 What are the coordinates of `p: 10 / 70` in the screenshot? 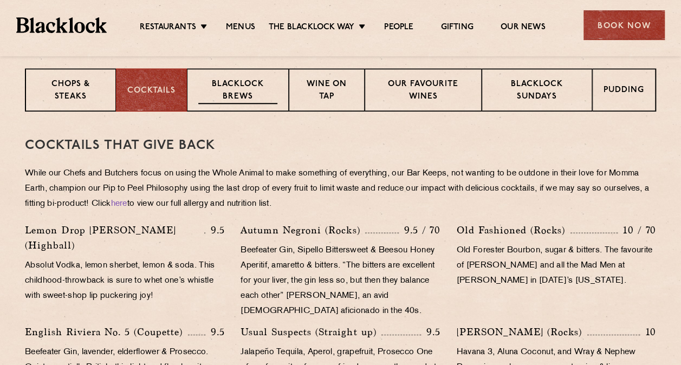 It's located at (637, 230).